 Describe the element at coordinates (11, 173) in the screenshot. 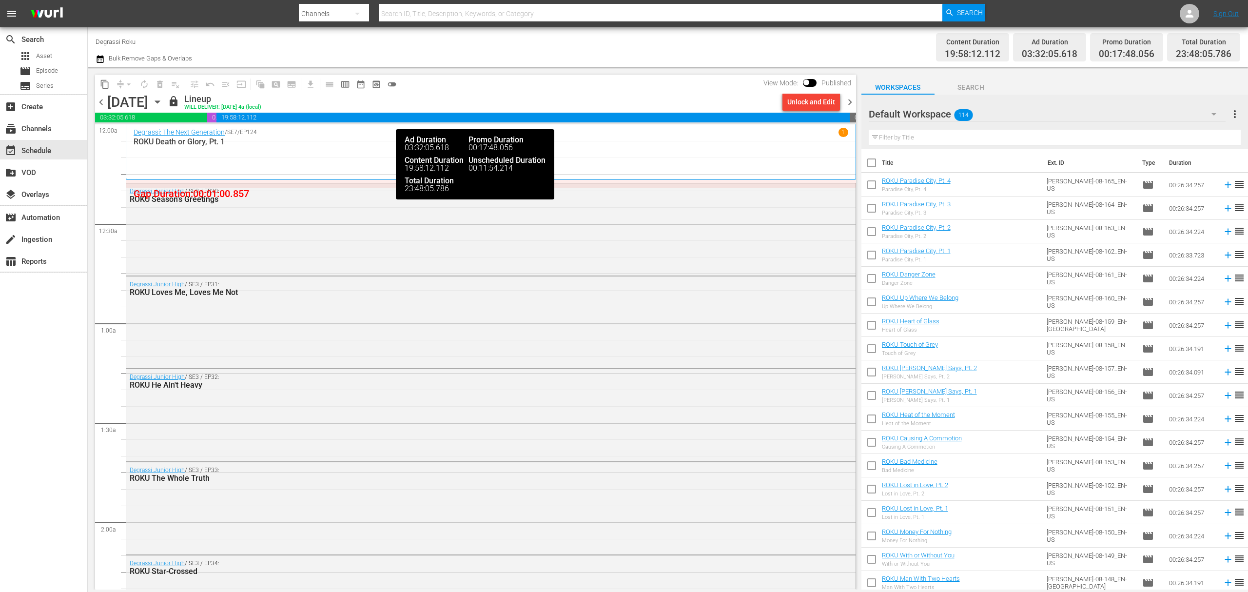

I see `span: VOD` at that location.